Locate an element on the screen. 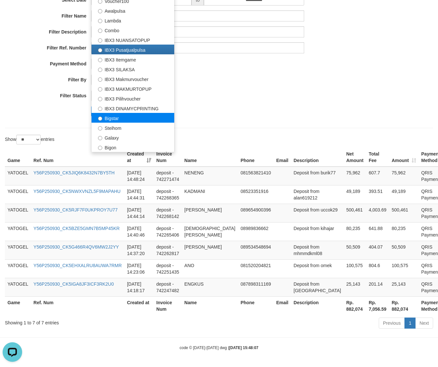 This screenshot has height=367, width=438. td: 087898311169 is located at coordinates (255, 287).